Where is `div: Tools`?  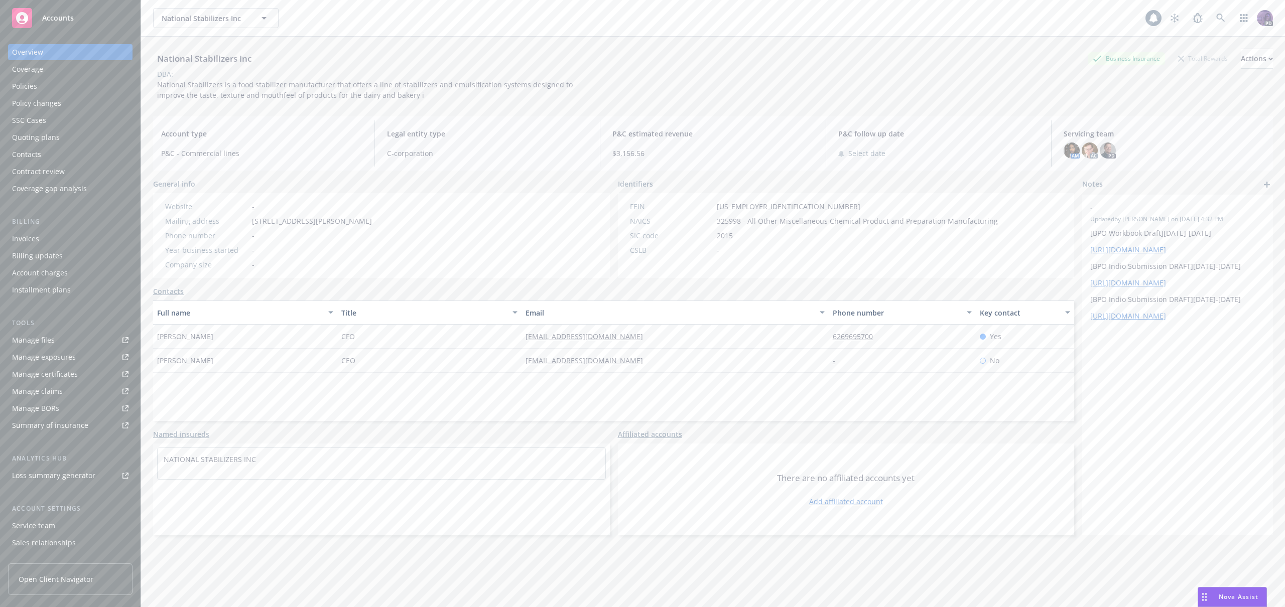 div: Tools is located at coordinates (70, 323).